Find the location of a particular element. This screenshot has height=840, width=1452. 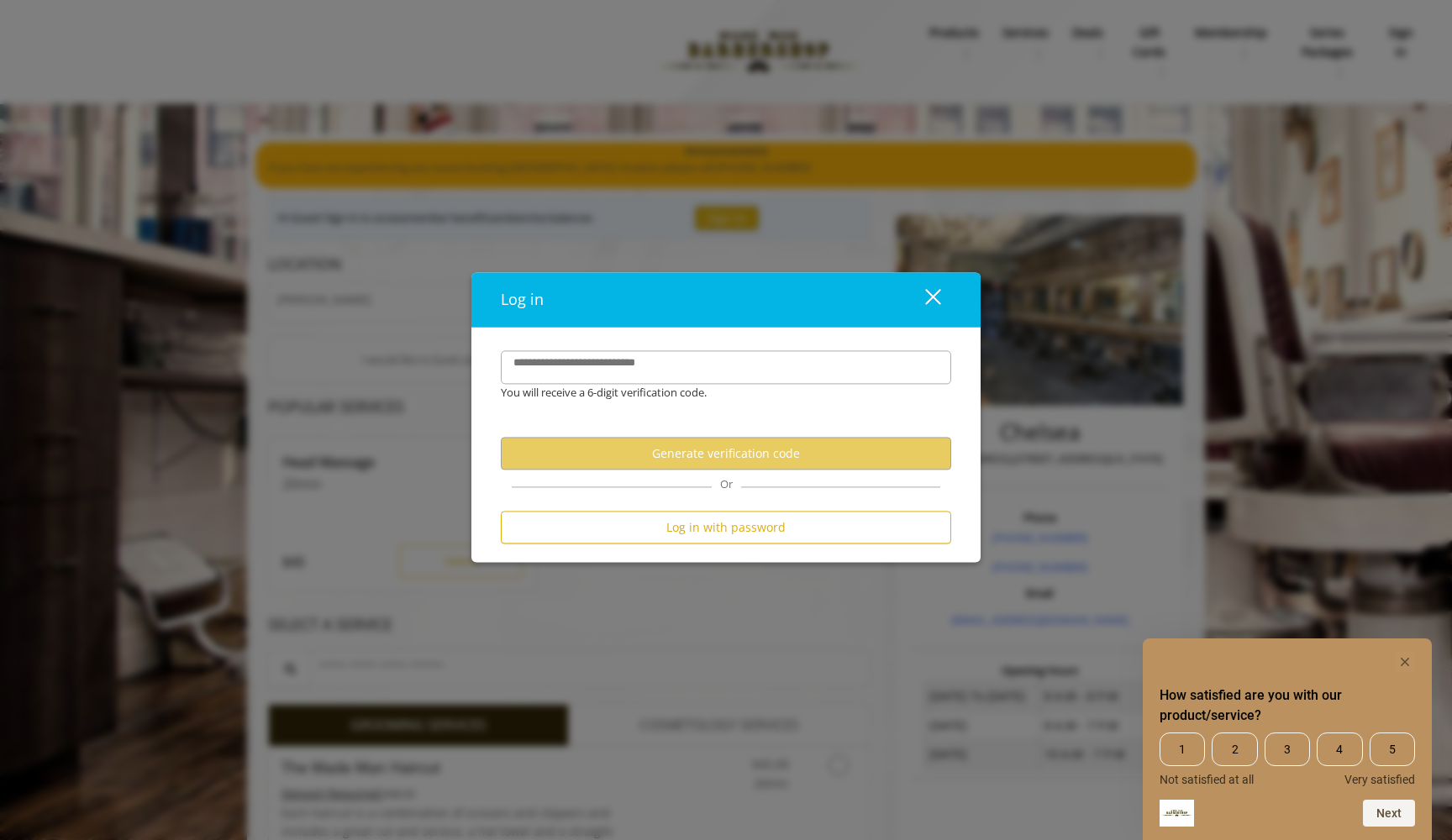

span: 4 is located at coordinates (1340, 749).